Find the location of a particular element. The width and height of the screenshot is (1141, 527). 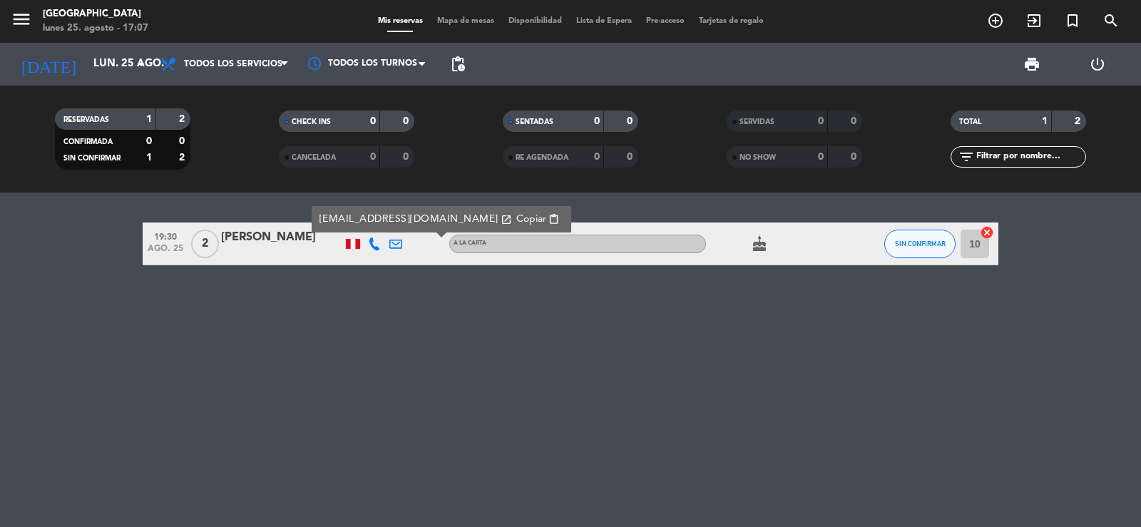

span: TOTAL is located at coordinates (970, 122).